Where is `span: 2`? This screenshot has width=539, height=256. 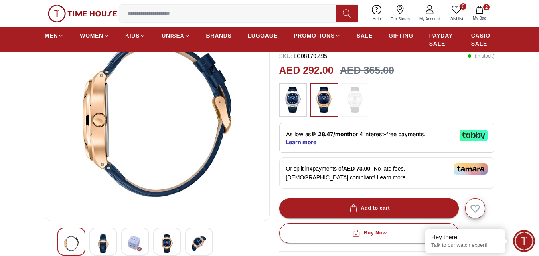
span: 2 is located at coordinates (486, 7).